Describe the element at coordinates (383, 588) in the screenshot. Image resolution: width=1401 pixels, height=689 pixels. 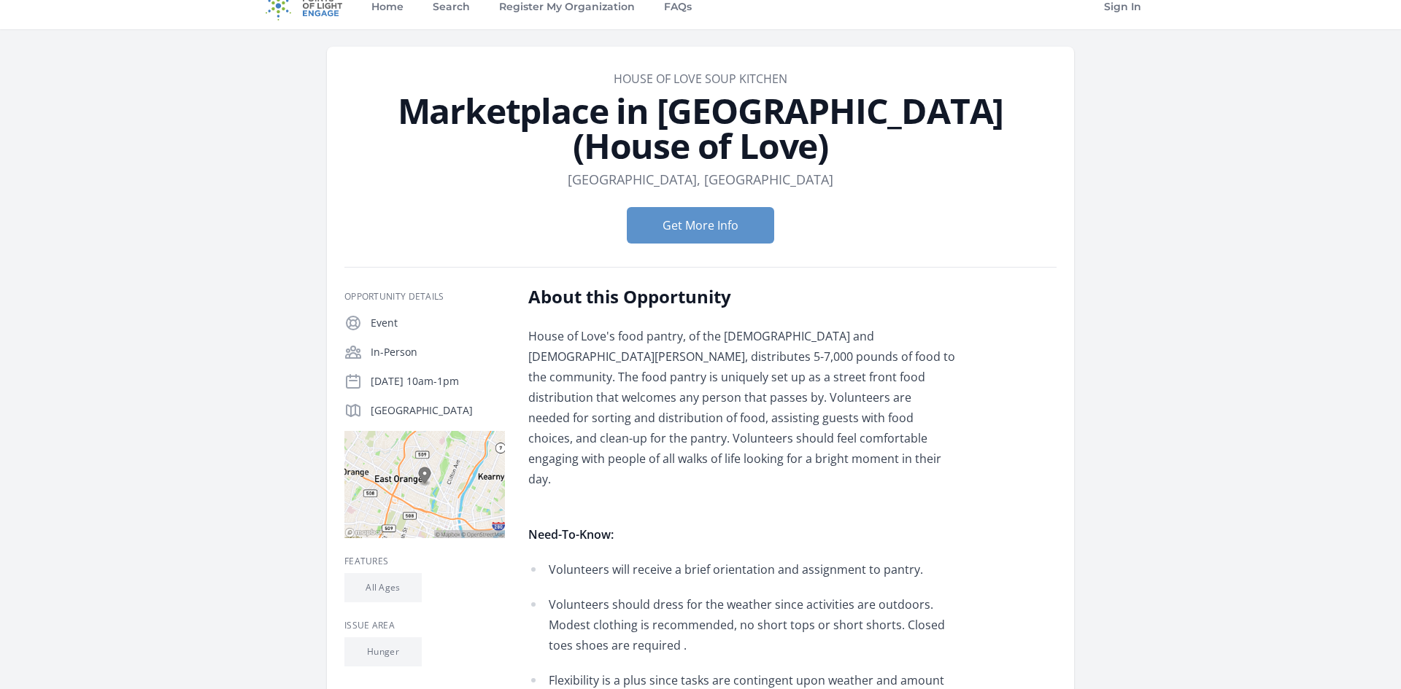
I see `li: All Ages` at that location.